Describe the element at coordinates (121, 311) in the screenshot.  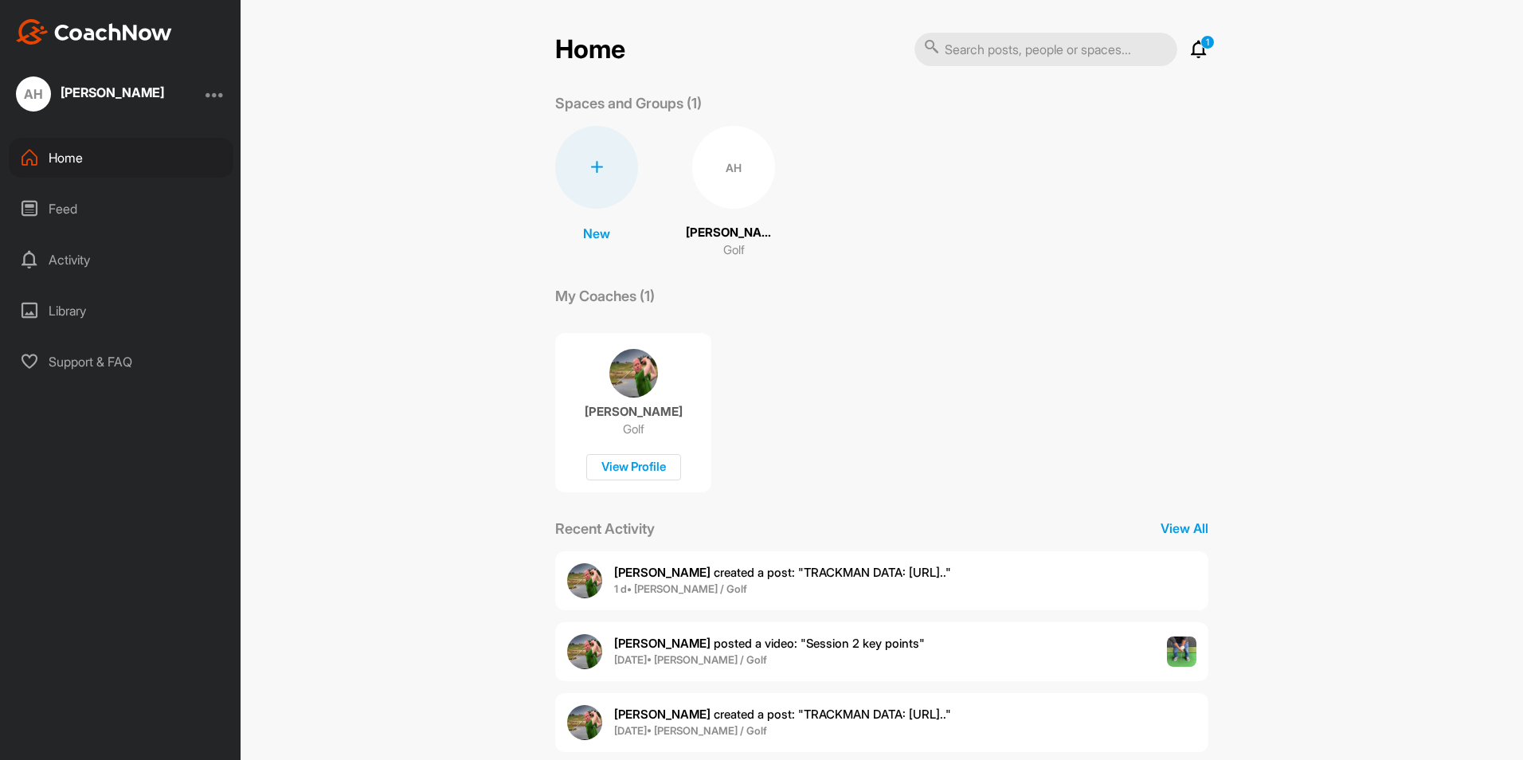
I see `div: Library` at that location.